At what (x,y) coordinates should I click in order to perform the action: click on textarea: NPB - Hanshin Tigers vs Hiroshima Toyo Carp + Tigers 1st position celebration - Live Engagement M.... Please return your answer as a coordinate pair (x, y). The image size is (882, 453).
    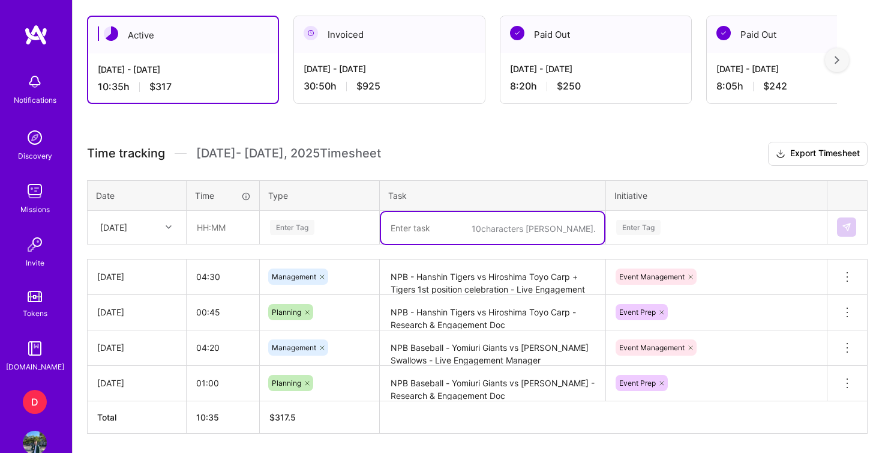
    Looking at the image, I should click on (493, 277).